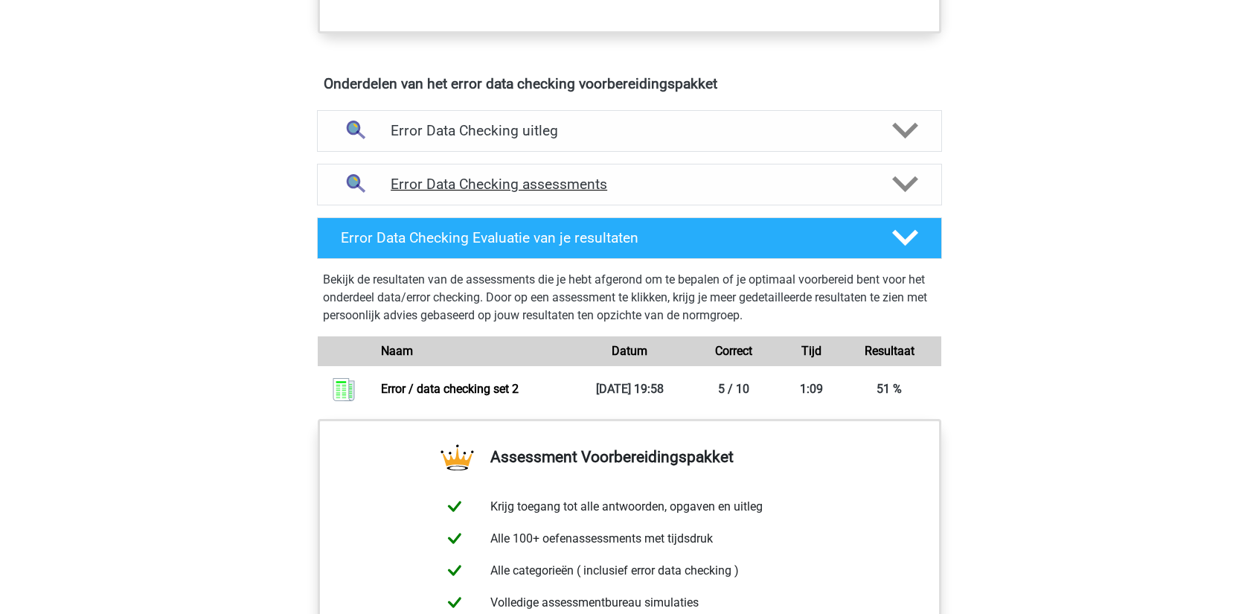  What do you see at coordinates (630, 298) in the screenshot?
I see `p: Bekijk de resultaten van de assessments die je hebt afgerond om te bepalen of je optimaal voorber...` at bounding box center [630, 298].